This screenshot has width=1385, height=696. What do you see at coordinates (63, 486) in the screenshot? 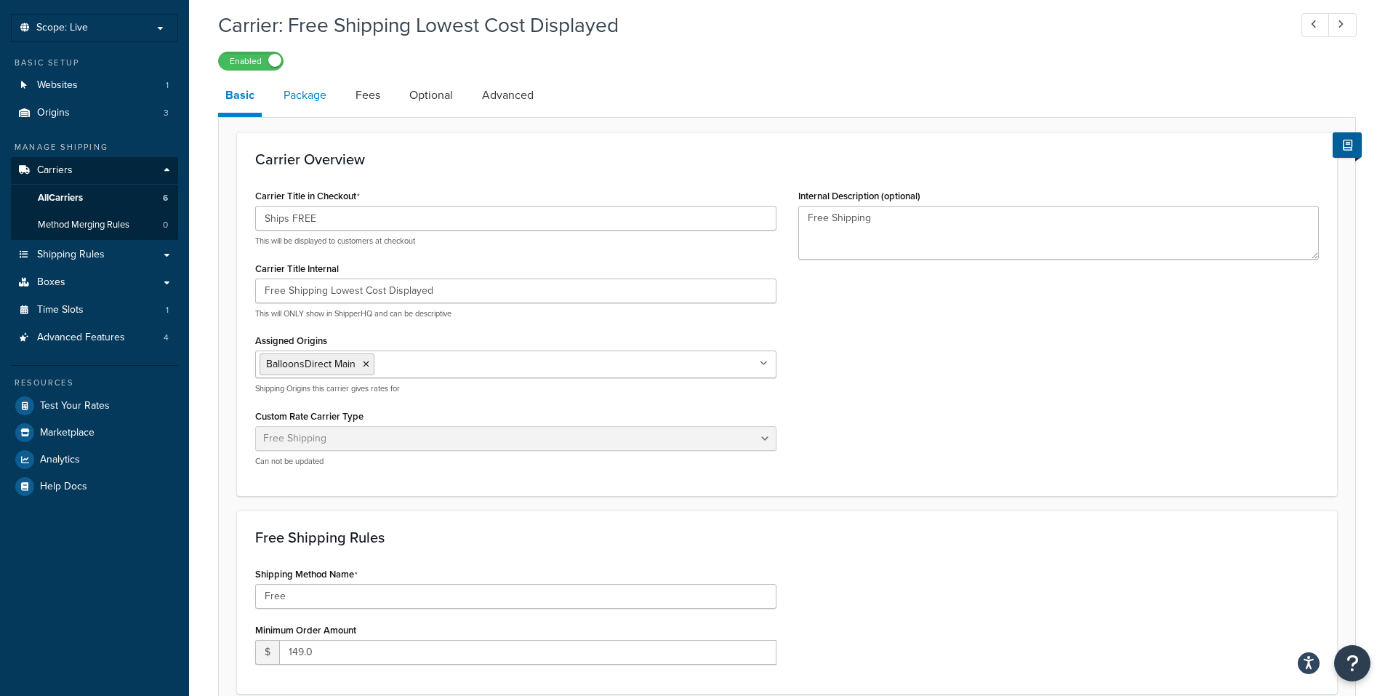
I see `span: Help Docs` at bounding box center [63, 486].